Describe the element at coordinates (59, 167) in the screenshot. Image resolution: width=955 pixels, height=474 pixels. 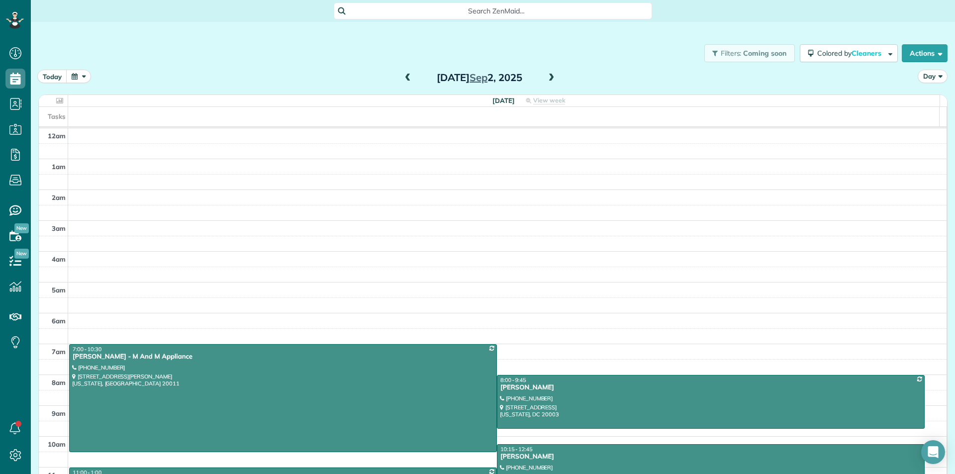
I see `span: 1am` at that location.